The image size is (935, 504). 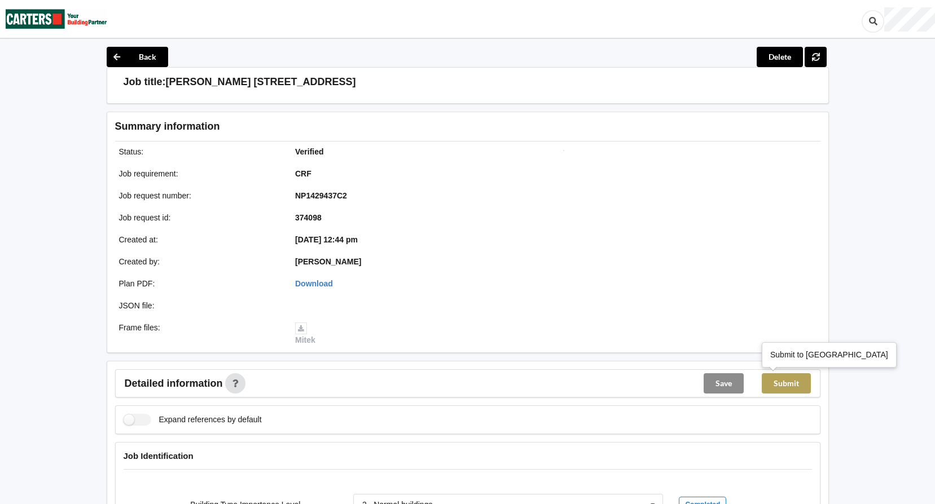 What do you see at coordinates (137, 57) in the screenshot?
I see `button: Back` at bounding box center [137, 57].